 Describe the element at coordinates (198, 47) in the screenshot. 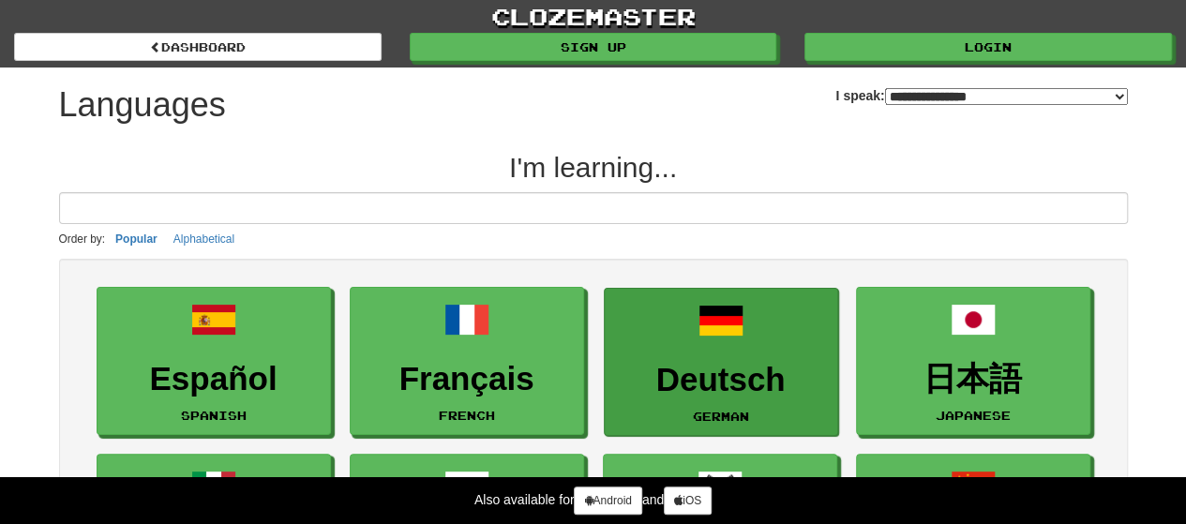

I see `a: dashboard` at that location.